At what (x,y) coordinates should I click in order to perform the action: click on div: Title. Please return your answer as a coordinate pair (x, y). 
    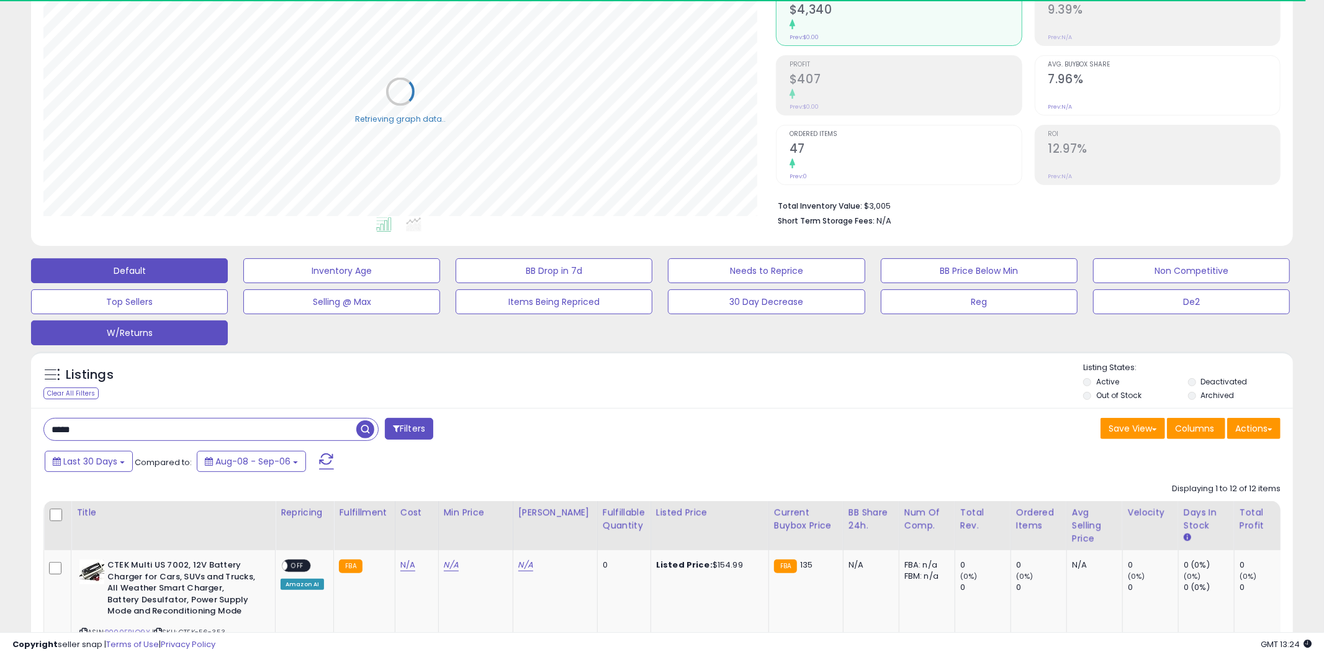
    Looking at the image, I should click on (173, 512).